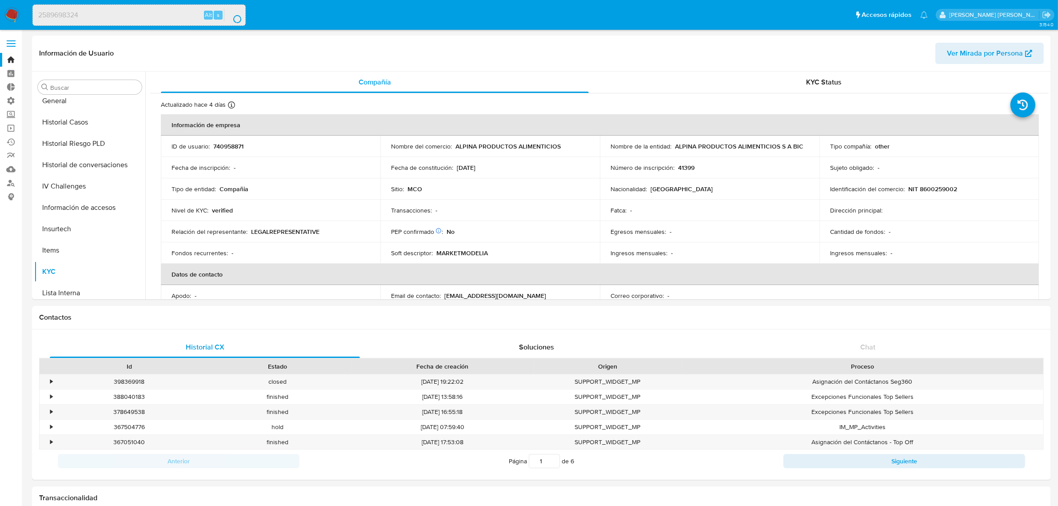 Image resolution: width=1058 pixels, height=506 pixels. What do you see at coordinates (234, 189) in the screenshot?
I see `p: Compañia` at bounding box center [234, 189].